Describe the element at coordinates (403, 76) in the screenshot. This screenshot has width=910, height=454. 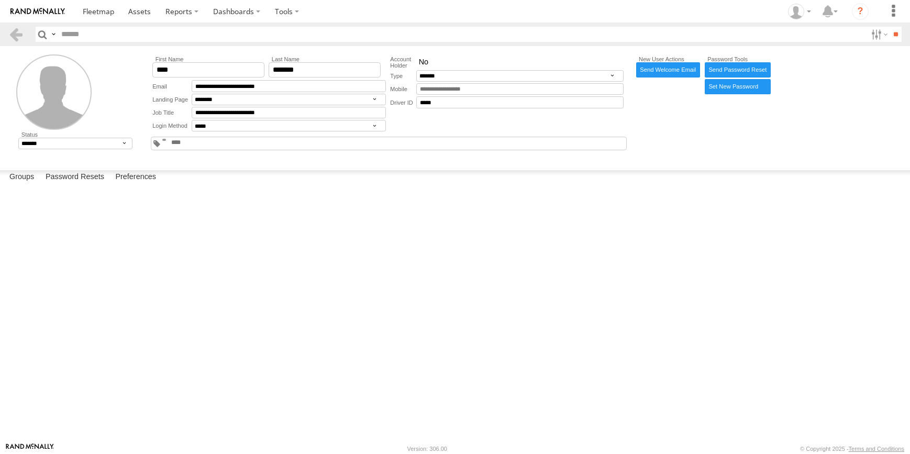
I see `label: Type` at that location.